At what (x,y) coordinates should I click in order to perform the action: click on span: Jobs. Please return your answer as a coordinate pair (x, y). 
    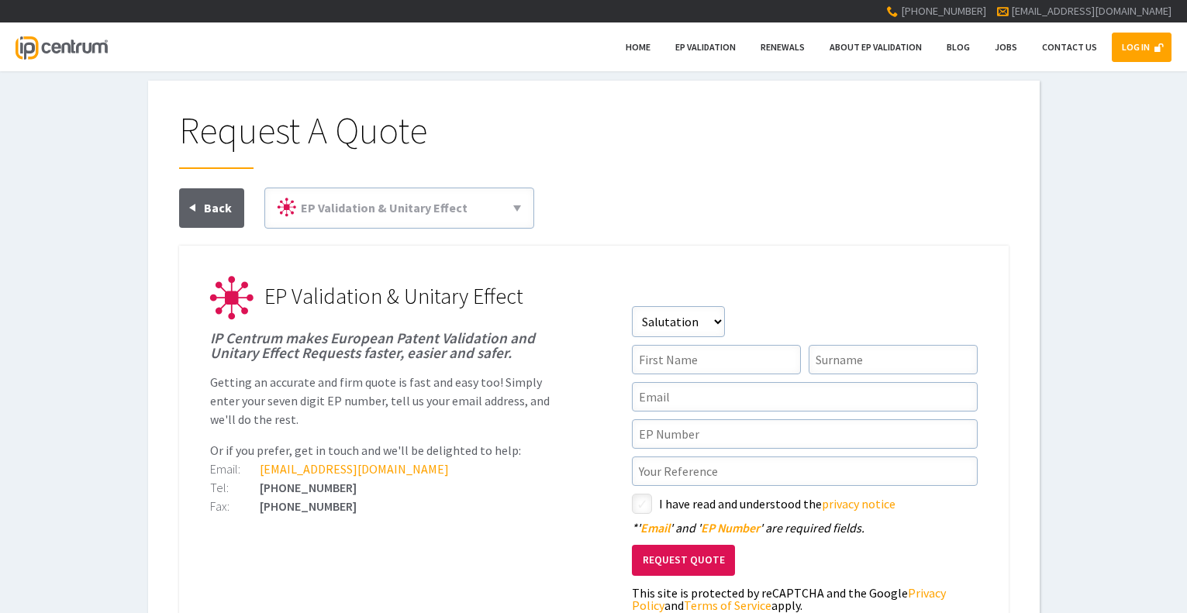
    Looking at the image, I should click on (1006, 47).